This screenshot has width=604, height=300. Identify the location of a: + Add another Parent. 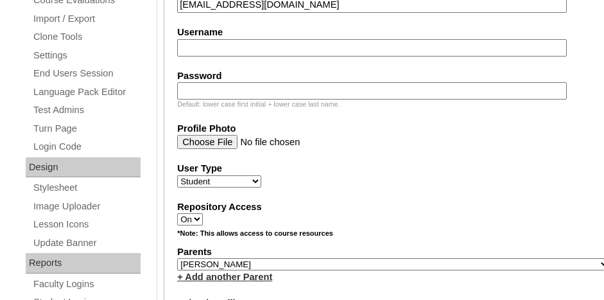
(225, 277).